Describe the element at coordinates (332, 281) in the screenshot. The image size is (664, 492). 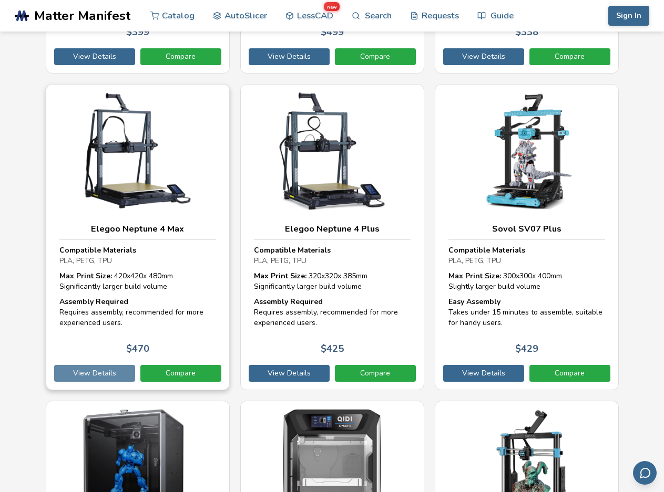
I see `div: 320 x 320 x 385 mm Significantly larger build volume` at that location.